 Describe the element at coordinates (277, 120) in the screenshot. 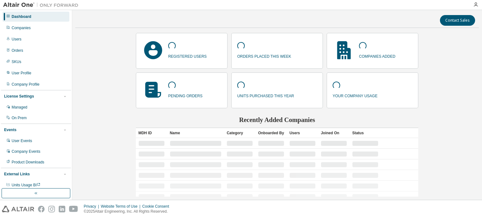

I see `h2: Recently Added Companies` at that location.